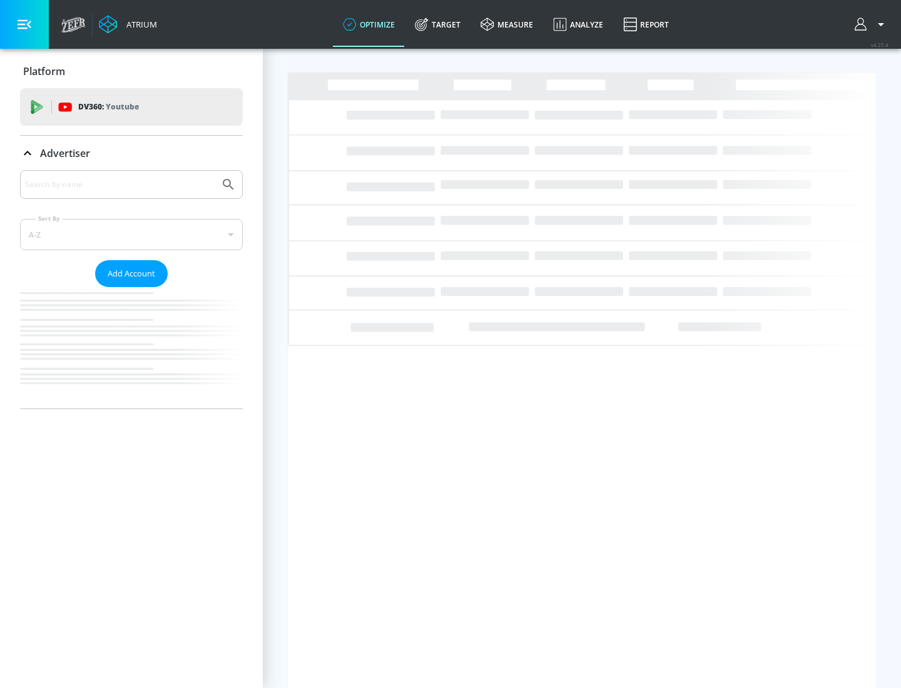 This screenshot has height=688, width=901. Describe the element at coordinates (65, 153) in the screenshot. I see `p: Advertiser` at that location.